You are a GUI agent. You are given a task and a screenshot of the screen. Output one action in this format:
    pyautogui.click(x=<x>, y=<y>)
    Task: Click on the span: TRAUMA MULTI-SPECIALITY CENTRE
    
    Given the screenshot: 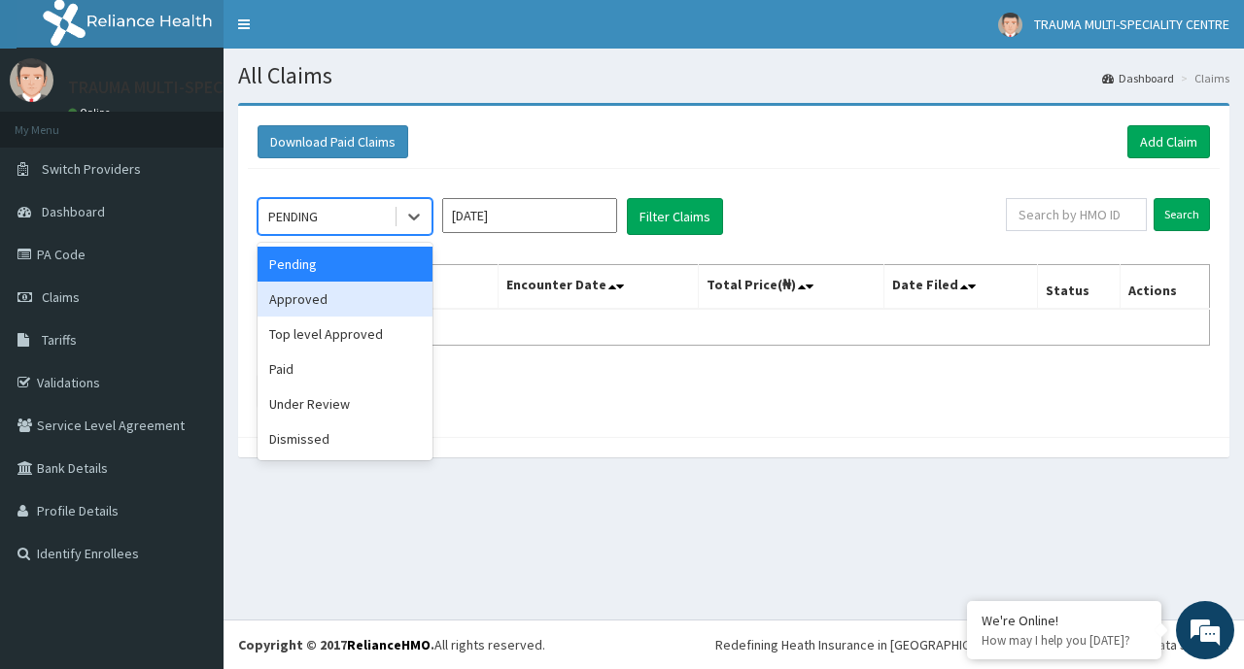 What is the action you would take?
    pyautogui.click(x=1131, y=24)
    